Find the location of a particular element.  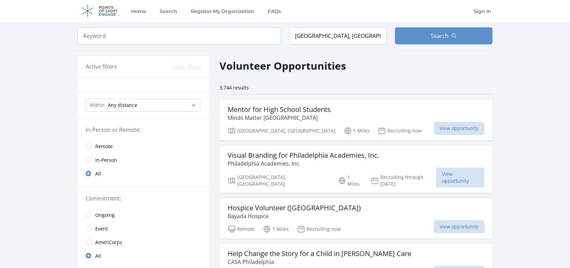

p: CASA Philadelphia is located at coordinates (320, 262).